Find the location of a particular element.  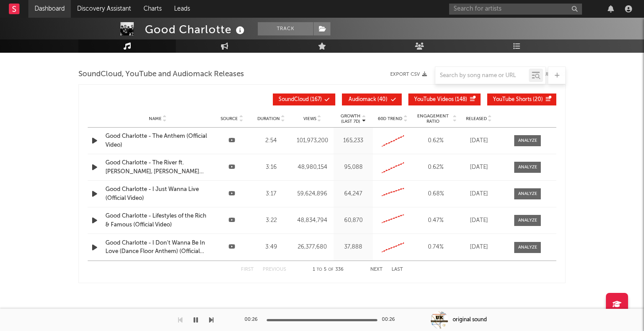

span: 60D Trend is located at coordinates (390, 119).